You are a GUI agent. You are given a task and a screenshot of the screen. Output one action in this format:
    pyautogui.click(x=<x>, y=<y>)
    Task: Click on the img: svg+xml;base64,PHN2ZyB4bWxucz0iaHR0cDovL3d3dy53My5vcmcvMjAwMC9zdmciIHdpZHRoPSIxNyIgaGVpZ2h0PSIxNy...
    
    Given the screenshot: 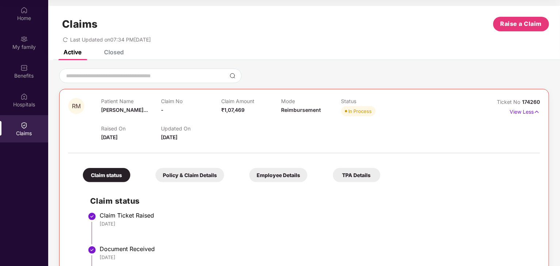 What is the action you would take?
    pyautogui.click(x=537, y=112)
    